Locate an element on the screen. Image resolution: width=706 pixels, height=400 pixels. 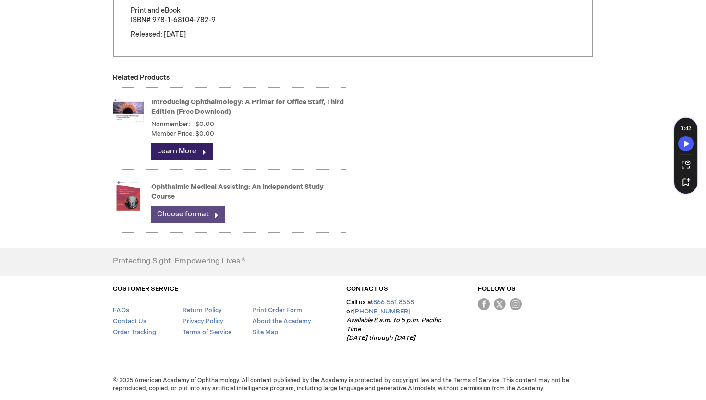
a: Return Policy is located at coordinates (202, 310).